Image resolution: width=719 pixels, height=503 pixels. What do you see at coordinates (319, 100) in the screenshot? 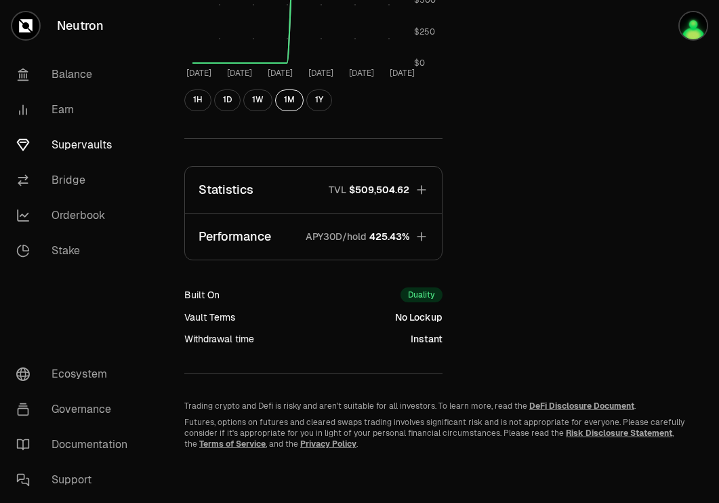
I see `button: 1Y` at bounding box center [319, 100].